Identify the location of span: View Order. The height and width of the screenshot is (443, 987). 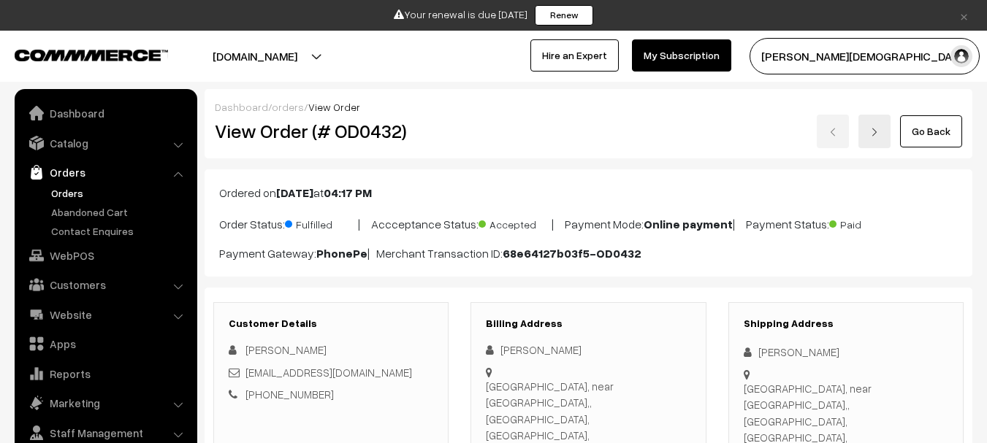
(334, 107).